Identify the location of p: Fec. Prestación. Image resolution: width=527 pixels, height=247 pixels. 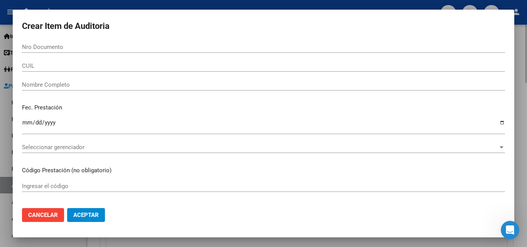
(264, 108).